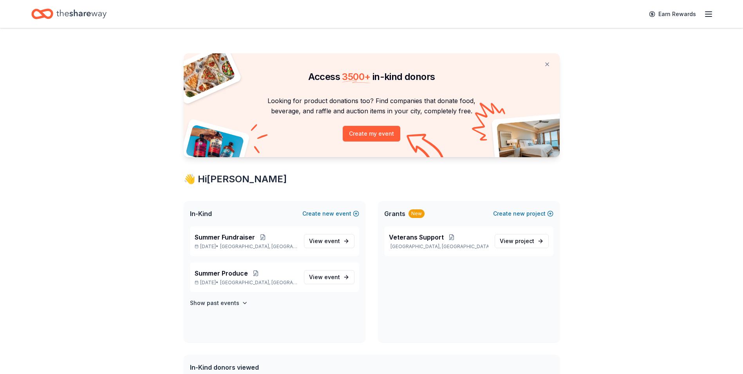 The image size is (743, 374). I want to click on h4: Show past events, so click(215, 303).